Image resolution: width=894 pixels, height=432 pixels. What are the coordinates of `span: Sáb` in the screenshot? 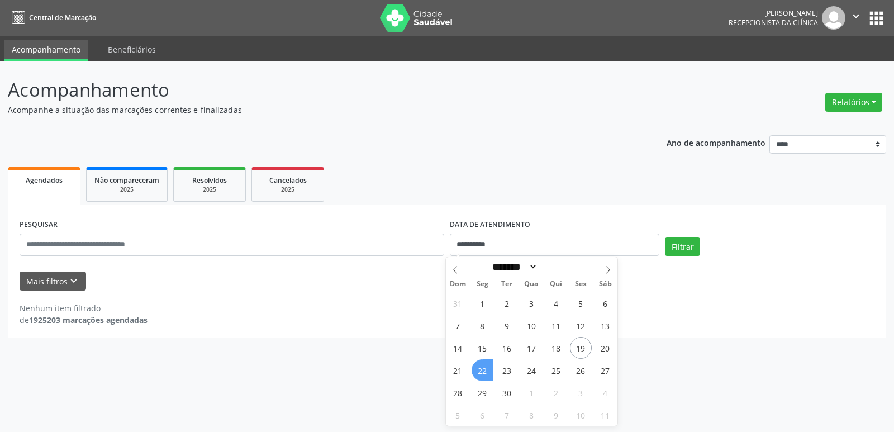 It's located at (605, 284).